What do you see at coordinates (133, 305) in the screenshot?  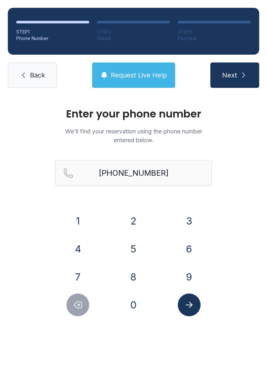 I see `button: 0` at bounding box center [133, 305].